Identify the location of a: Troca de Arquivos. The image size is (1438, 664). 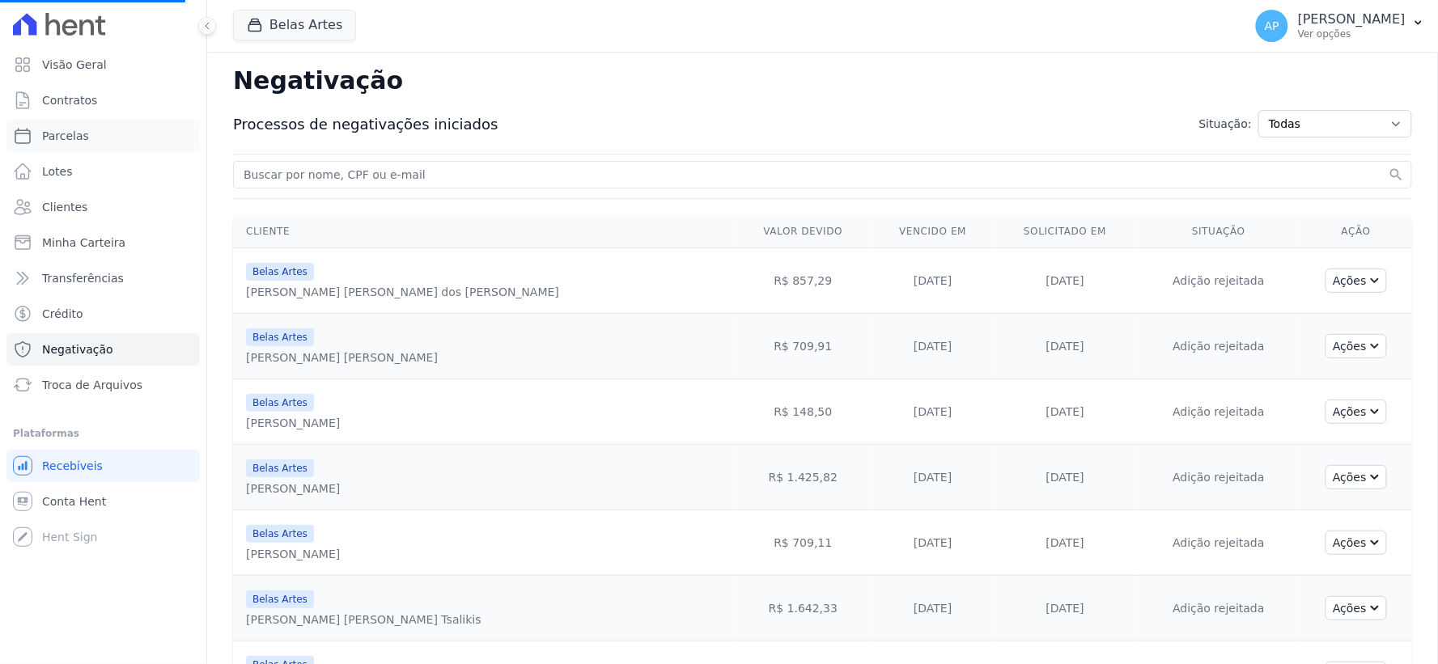
(103, 385).